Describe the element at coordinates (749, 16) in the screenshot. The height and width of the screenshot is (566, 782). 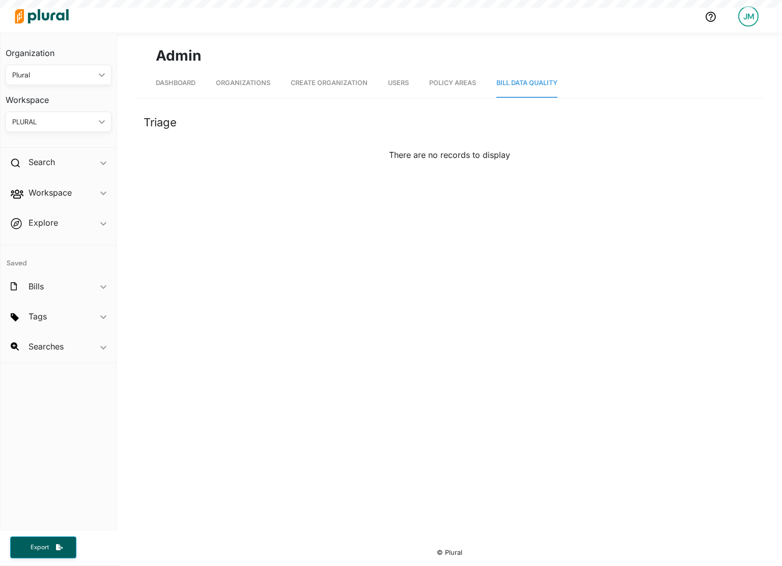
I see `div: JM` at that location.